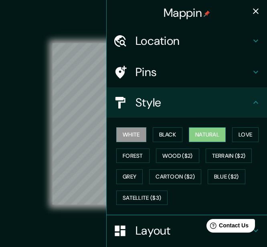 The width and height of the screenshot is (267, 247). Describe the element at coordinates (178, 156) in the screenshot. I see `button: Wood ($2)` at that location.